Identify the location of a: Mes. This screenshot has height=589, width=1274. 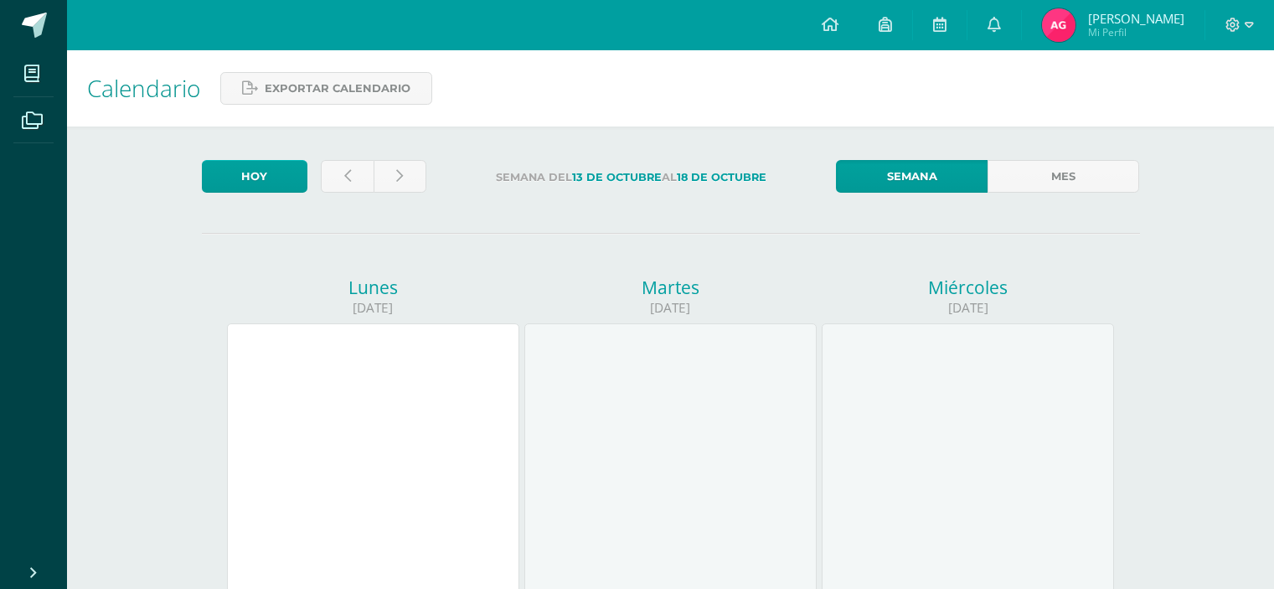
(1063, 176).